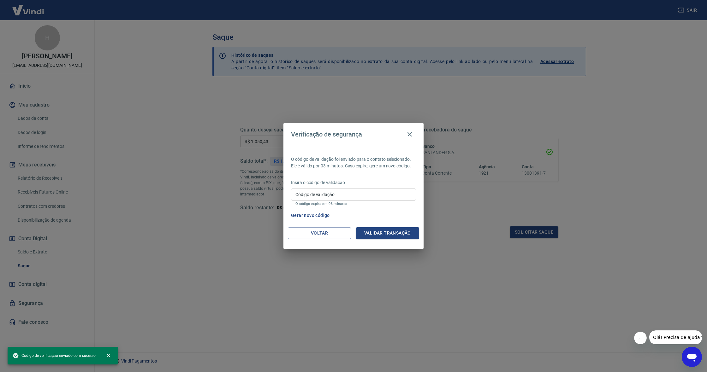 The height and width of the screenshot is (372, 707). What do you see at coordinates (326, 134) in the screenshot?
I see `h4: Verificação de segurança` at bounding box center [326, 134].